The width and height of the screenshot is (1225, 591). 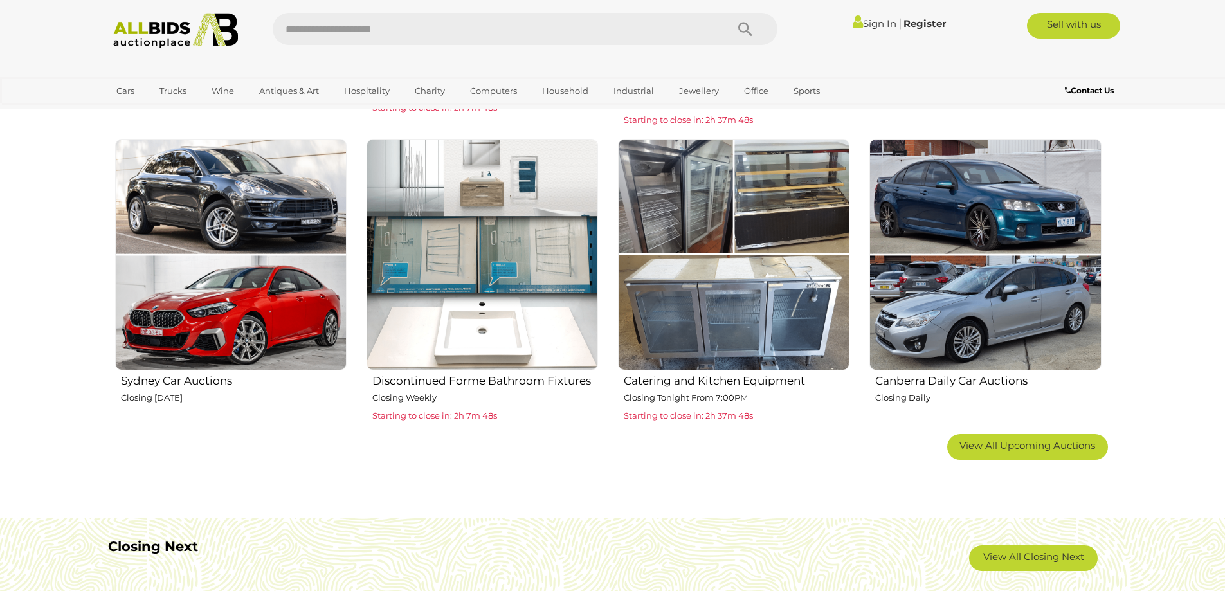 I want to click on h2: Canberra Daily Car Auctions, so click(x=988, y=379).